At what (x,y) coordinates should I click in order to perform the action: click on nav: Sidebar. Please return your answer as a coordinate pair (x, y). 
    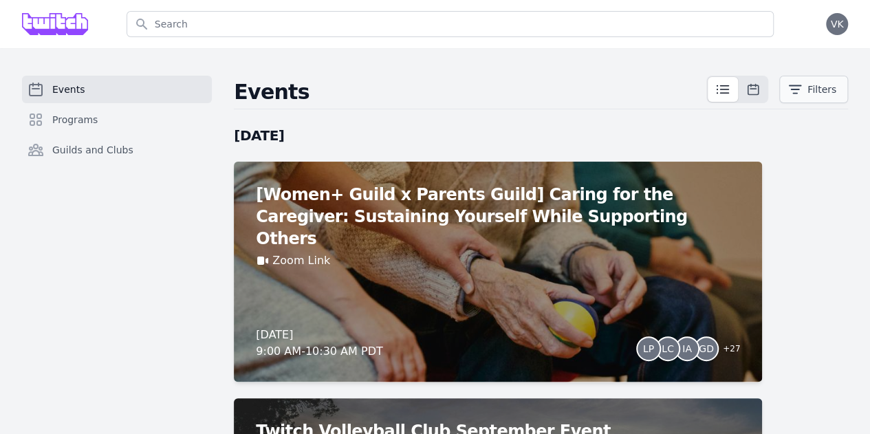
    Looking at the image, I should click on (117, 131).